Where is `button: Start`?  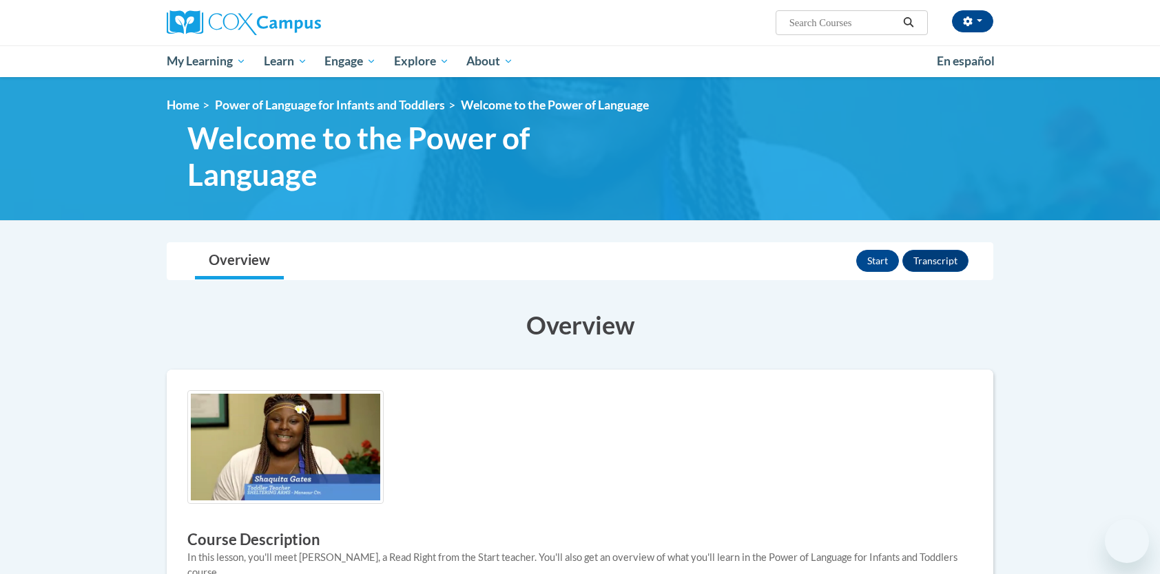 button: Start is located at coordinates (877, 261).